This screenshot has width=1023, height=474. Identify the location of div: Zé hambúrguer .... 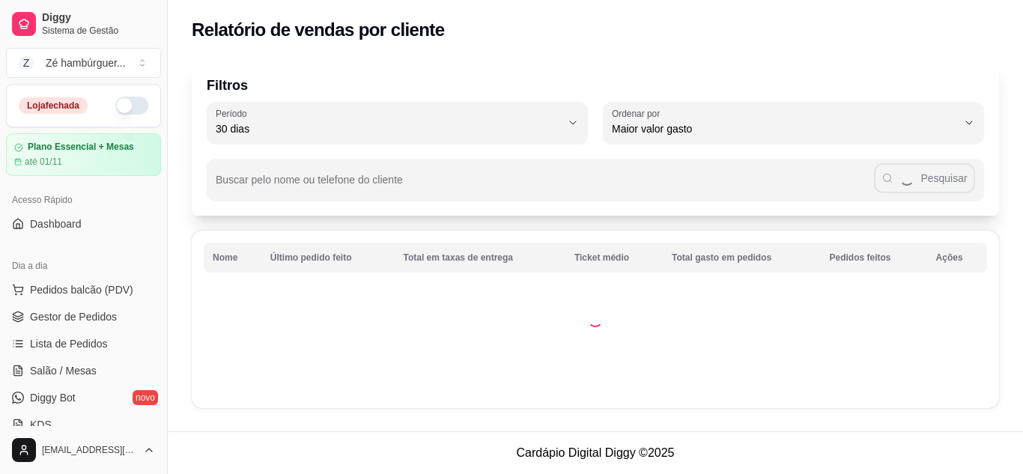
(85, 63).